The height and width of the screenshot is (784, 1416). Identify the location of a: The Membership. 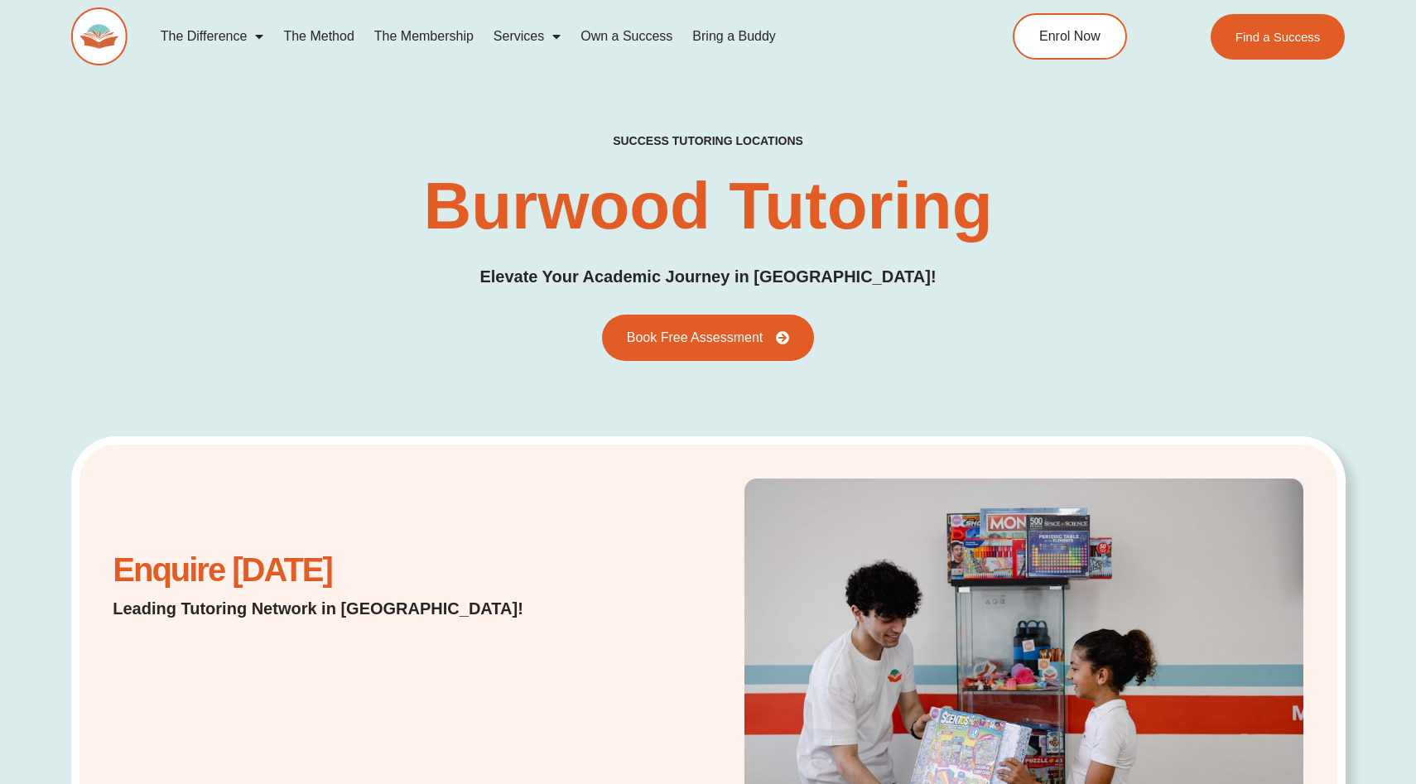
(424, 36).